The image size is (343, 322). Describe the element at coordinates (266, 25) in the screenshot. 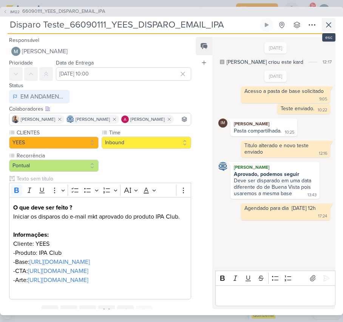

I see `div: Ligar relógio` at that location.